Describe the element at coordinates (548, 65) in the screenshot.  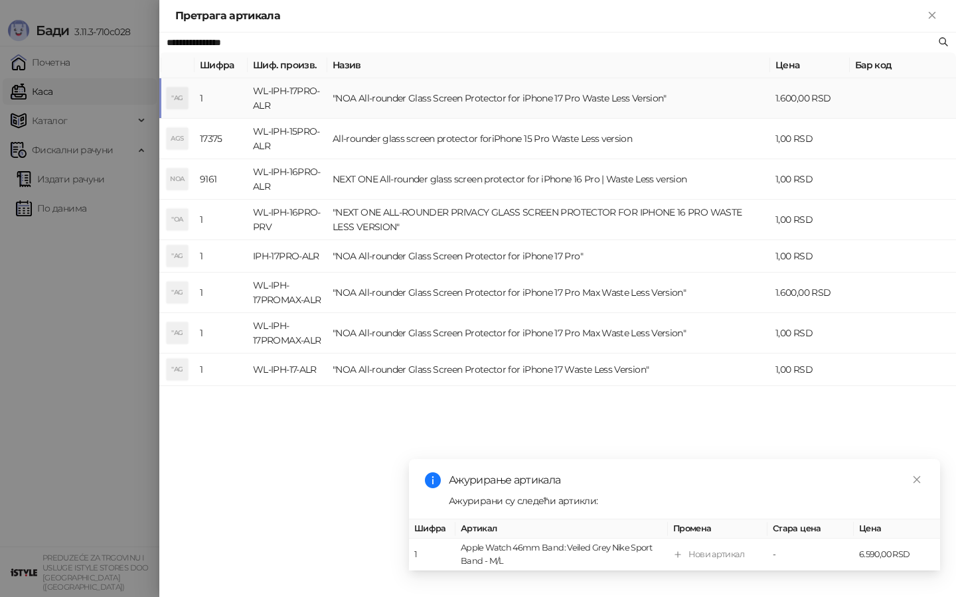
I see `th: Назив` at that location.